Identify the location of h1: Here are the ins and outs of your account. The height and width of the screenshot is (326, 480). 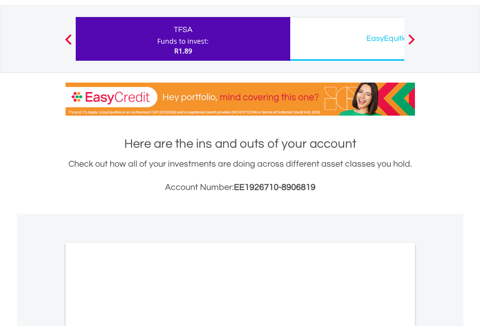
(240, 144).